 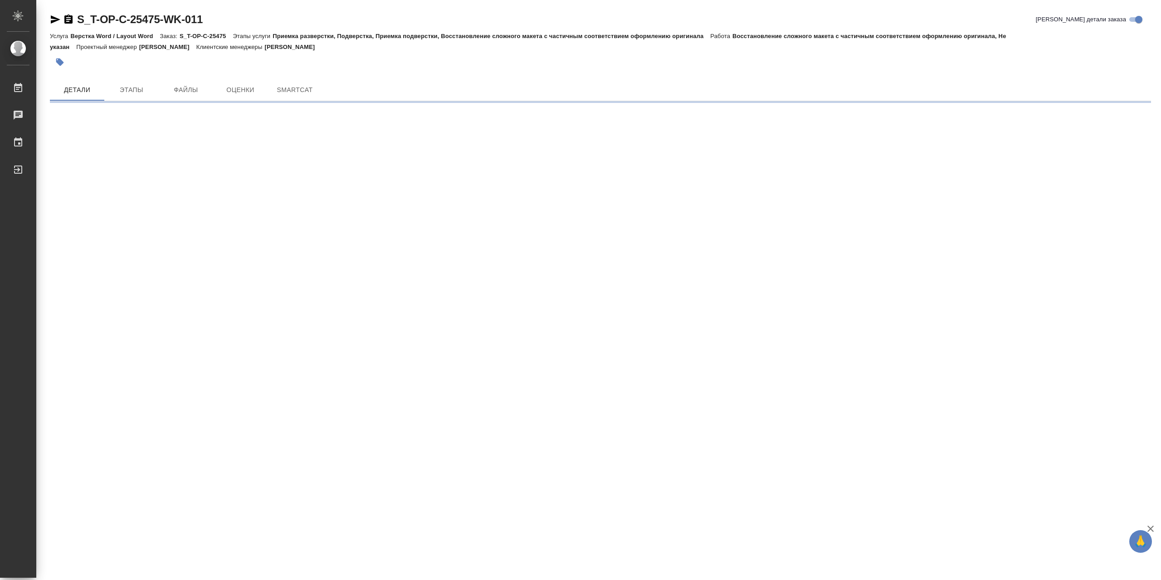 I want to click on button: Добавить тэг, so click(x=60, y=62).